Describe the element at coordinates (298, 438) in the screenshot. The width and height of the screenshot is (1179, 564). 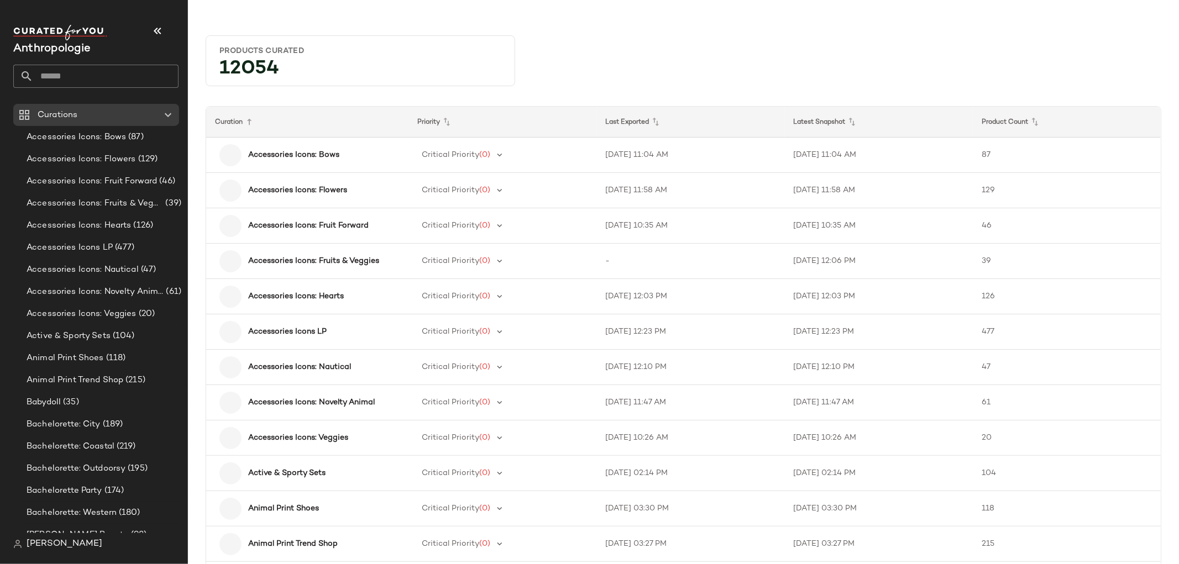
I see `b: Accessories Icons: Veggies` at that location.